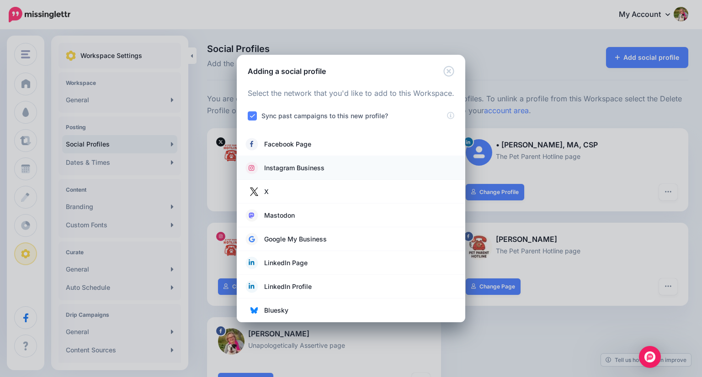 The image size is (702, 377). Describe the element at coordinates (266, 192) in the screenshot. I see `span: X` at that location.